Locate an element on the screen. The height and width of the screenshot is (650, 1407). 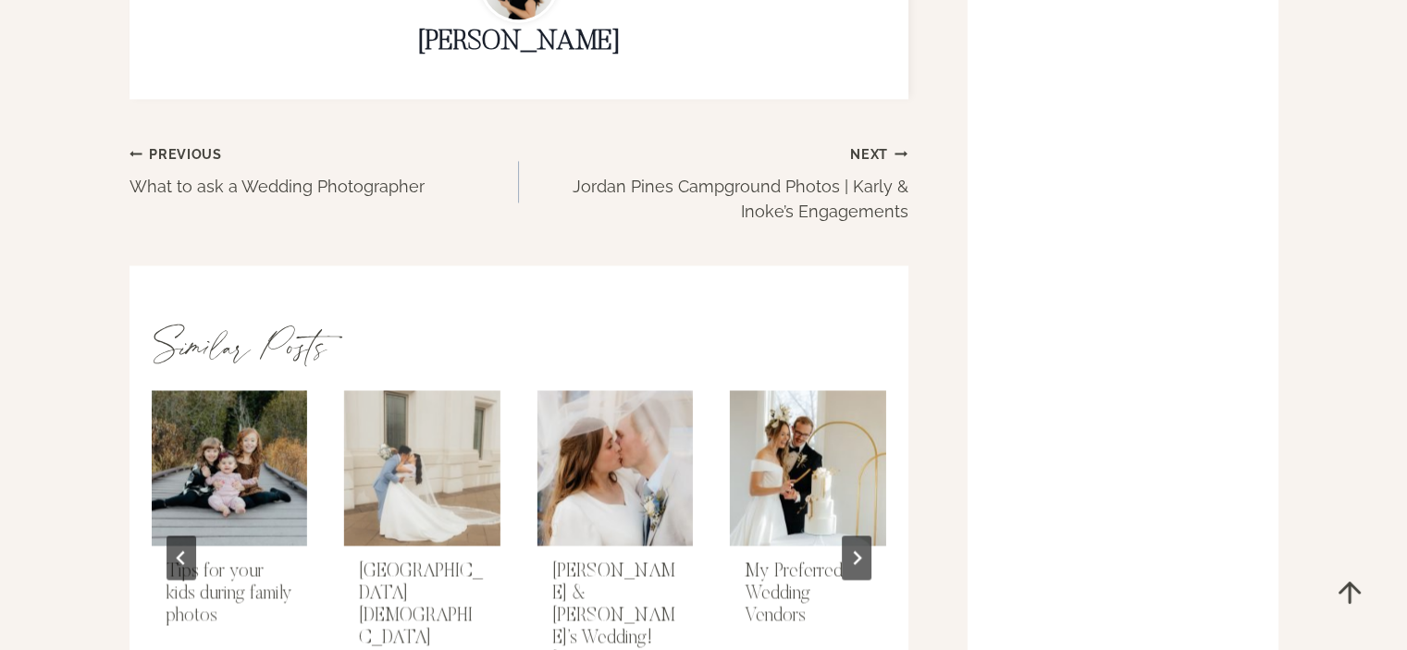
h2: Similar Posts is located at coordinates (519, 346).